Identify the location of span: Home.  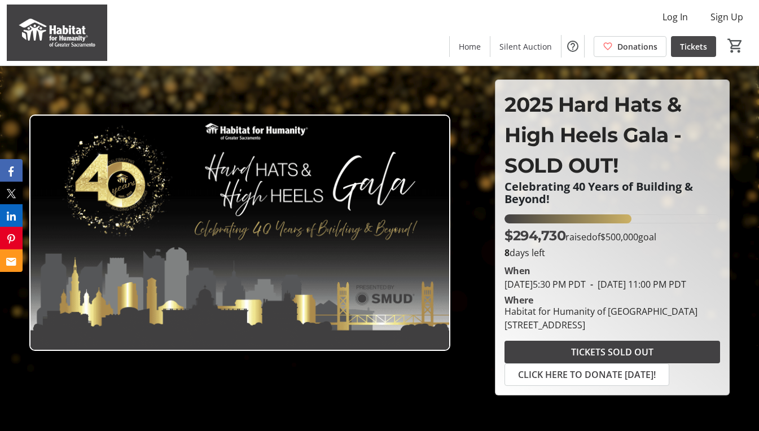
(470, 46).